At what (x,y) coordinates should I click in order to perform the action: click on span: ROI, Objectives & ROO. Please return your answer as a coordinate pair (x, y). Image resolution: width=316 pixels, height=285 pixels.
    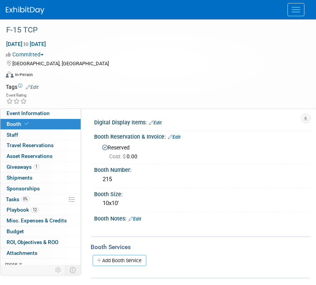
    Looking at the image, I should click on (32, 242).